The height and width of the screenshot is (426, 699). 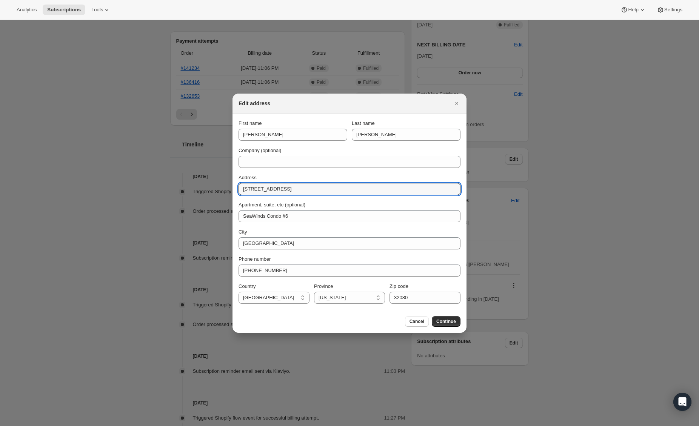 What do you see at coordinates (260, 150) in the screenshot?
I see `span: Company (optional)` at bounding box center [260, 150].